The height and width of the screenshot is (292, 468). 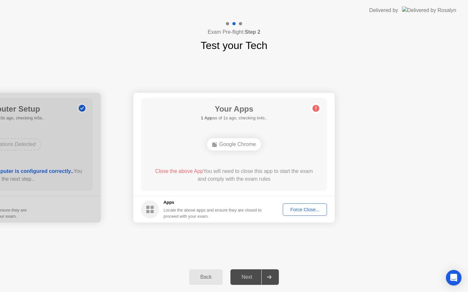 I want to click on button: Back, so click(x=206, y=277).